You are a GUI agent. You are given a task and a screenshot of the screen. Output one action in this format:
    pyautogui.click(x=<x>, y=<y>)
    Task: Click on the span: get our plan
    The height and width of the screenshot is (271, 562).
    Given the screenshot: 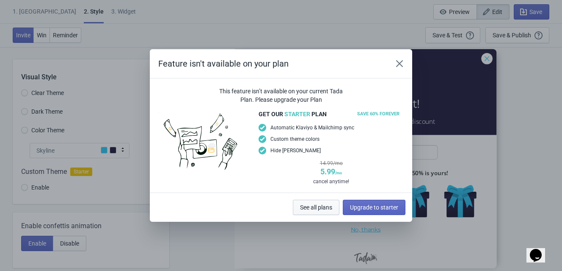 What is the action you would take?
    pyautogui.click(x=293, y=114)
    